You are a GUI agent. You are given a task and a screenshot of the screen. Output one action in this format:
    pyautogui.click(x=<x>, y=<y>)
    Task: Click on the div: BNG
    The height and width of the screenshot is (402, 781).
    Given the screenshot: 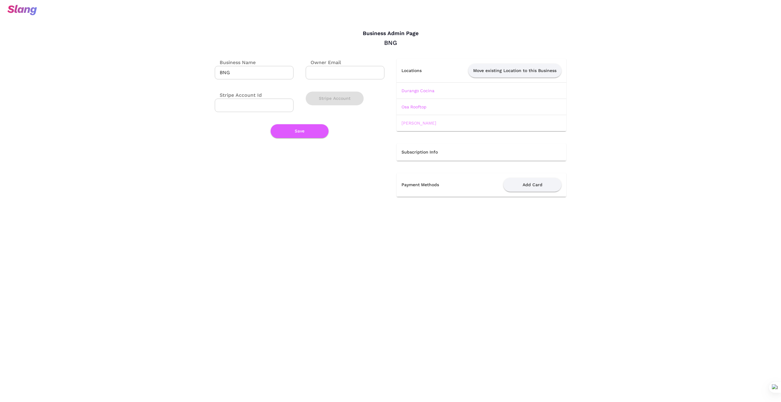 What is the action you would take?
    pyautogui.click(x=390, y=43)
    